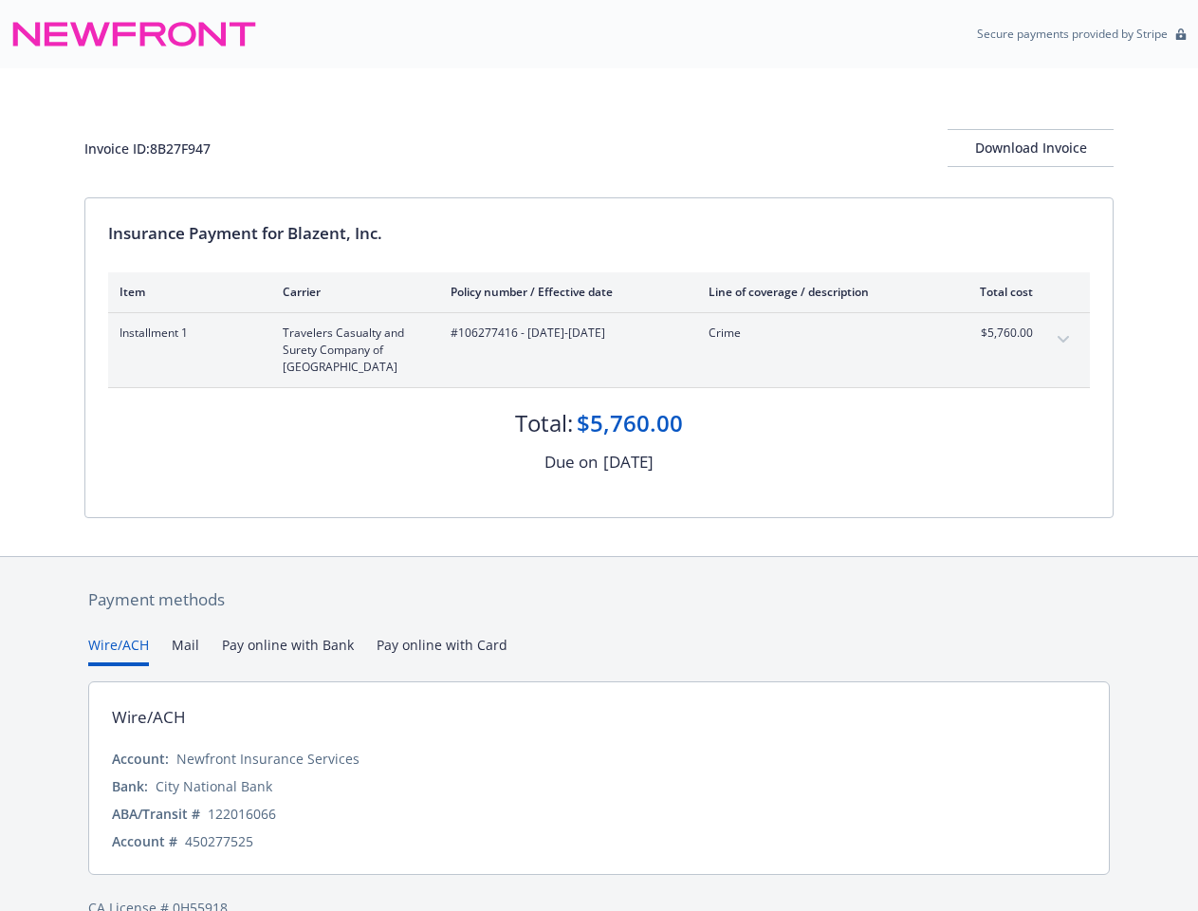 The width and height of the screenshot is (1198, 911). I want to click on div: Insurance Payment for Blazent, Inc., so click(599, 233).